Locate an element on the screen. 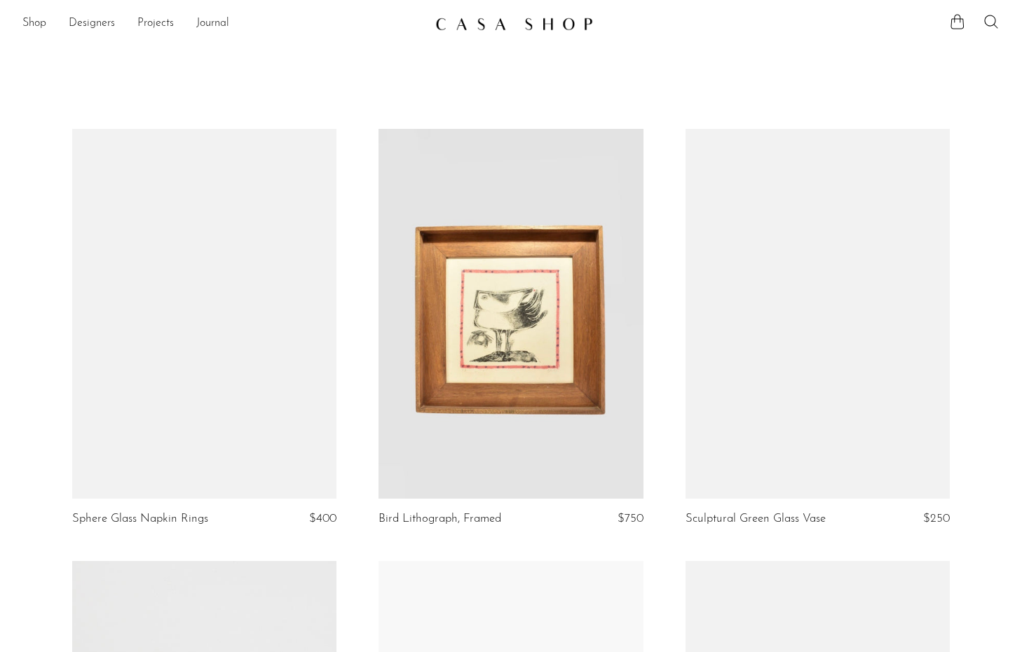  span: $250 is located at coordinates (936, 519).